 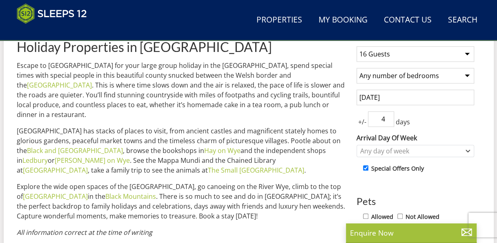 What do you see at coordinates (222, 150) in the screenshot?
I see `a: Hay on Wye` at bounding box center [222, 150].